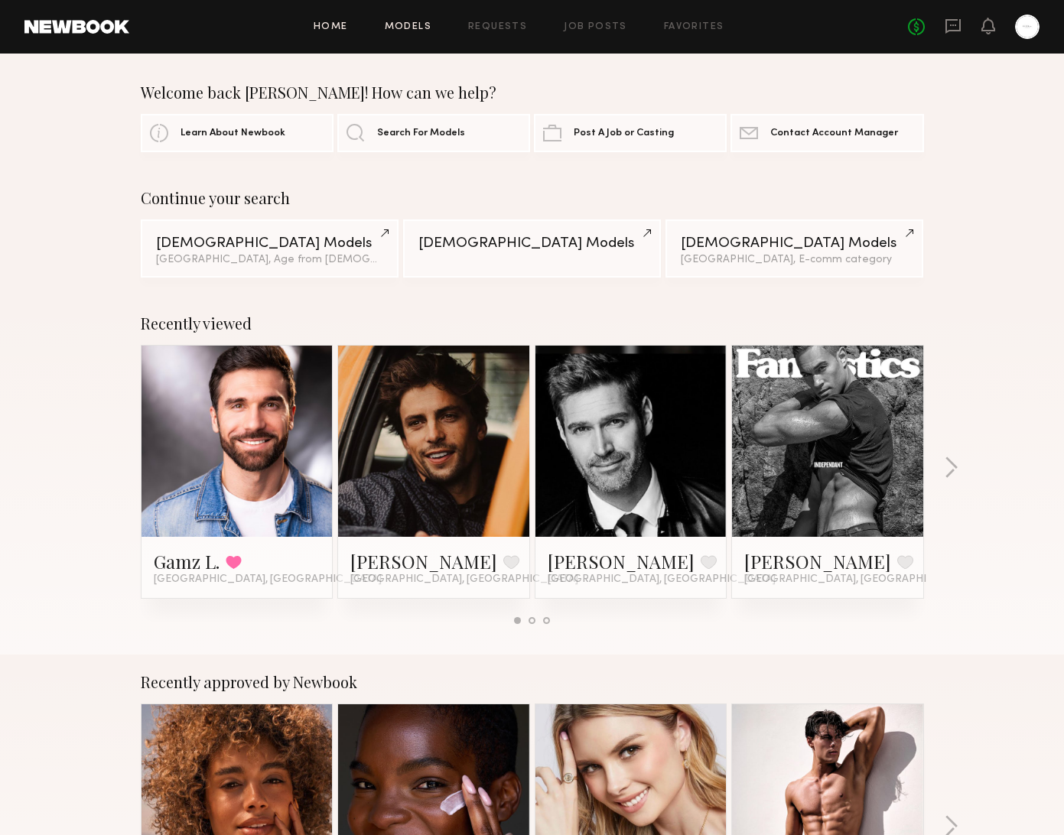 Image resolution: width=1064 pixels, height=835 pixels. I want to click on span: Search For Models, so click(421, 133).